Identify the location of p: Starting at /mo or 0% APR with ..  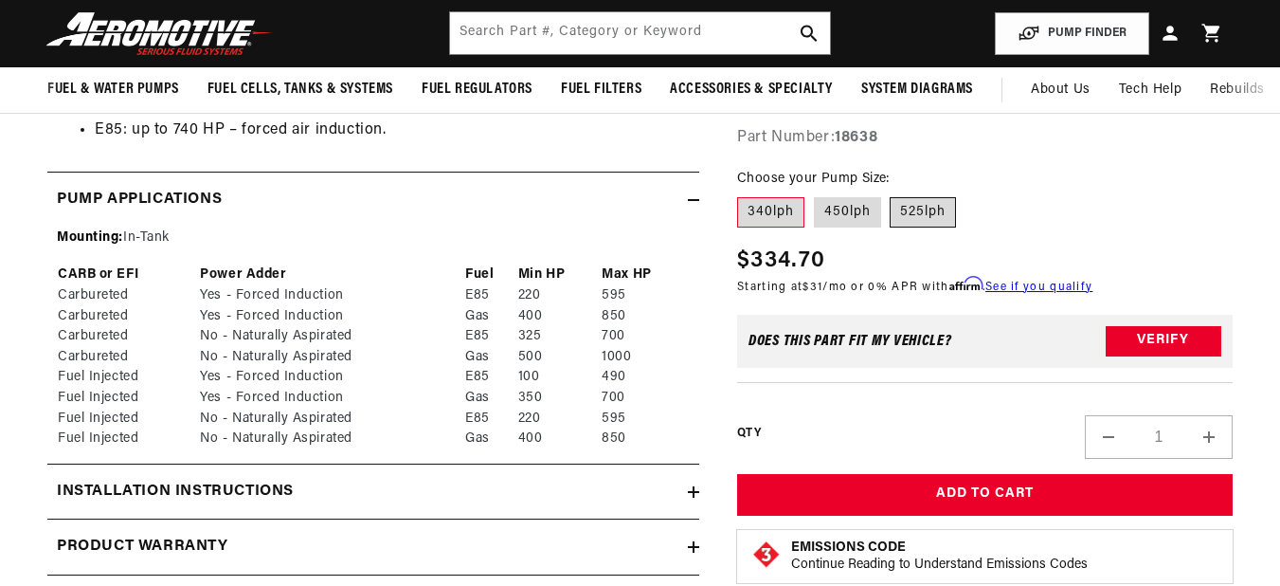
(914, 286).